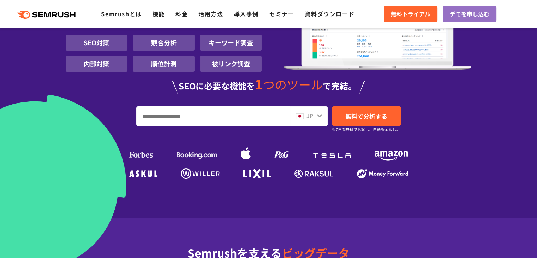 Image resolution: width=537 pixels, height=258 pixels. Describe the element at coordinates (121, 14) in the screenshot. I see `a: Semrushとは` at that location.